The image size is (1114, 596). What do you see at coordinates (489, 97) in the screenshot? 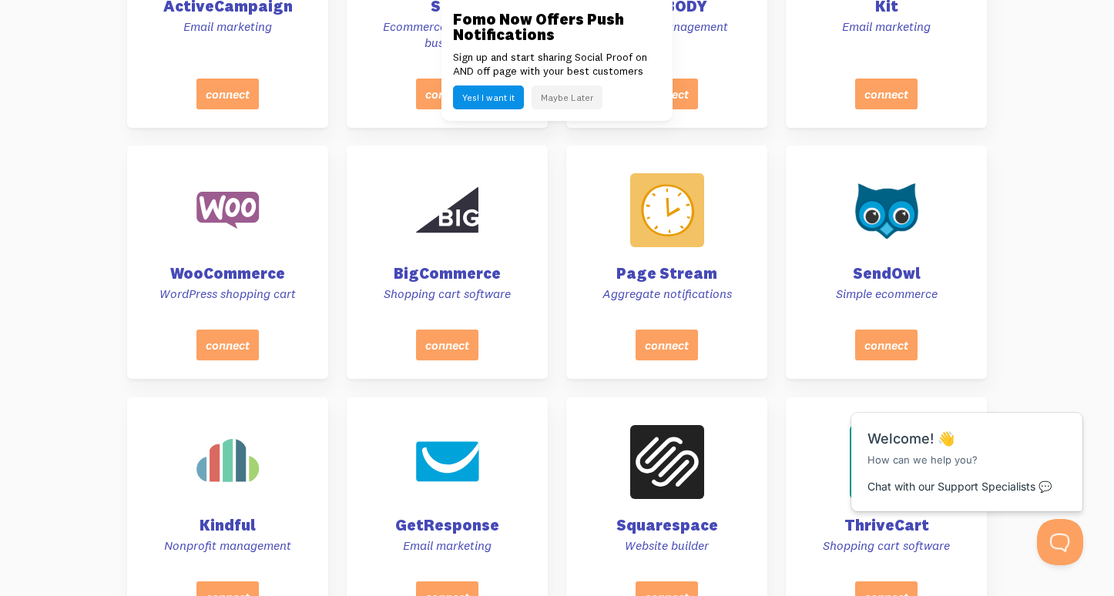
I see `button: Yes! I want it` at bounding box center [489, 97].